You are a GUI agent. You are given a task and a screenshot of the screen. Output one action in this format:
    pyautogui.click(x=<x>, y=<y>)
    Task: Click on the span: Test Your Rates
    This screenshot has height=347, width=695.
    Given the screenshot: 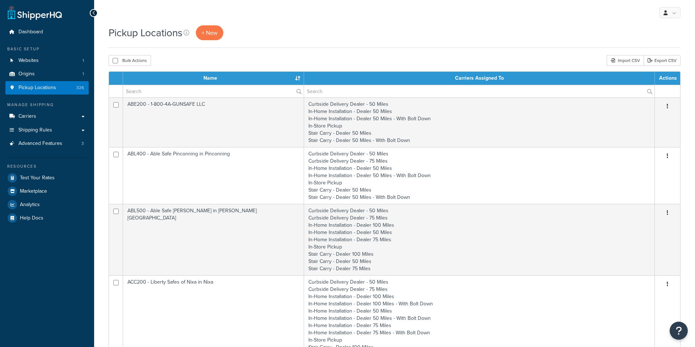 What is the action you would take?
    pyautogui.click(x=37, y=178)
    